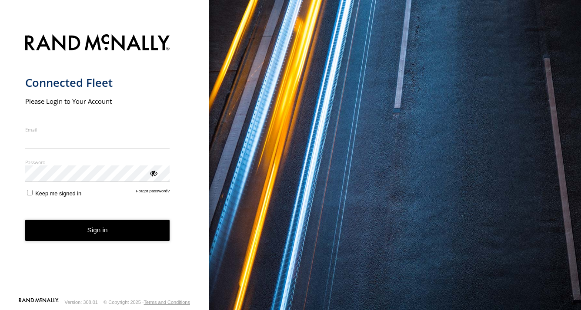 The image size is (581, 310). I want to click on span: Keep me signed in, so click(58, 193).